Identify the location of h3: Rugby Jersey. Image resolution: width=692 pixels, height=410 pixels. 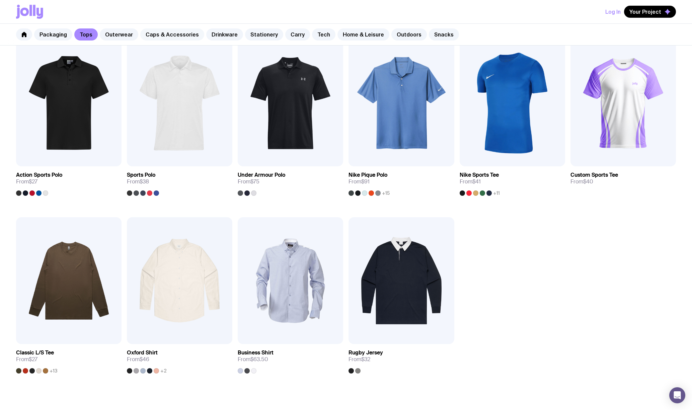
(365, 353).